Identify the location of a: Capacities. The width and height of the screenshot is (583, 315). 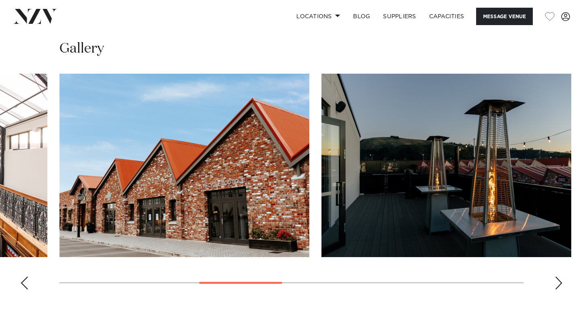
(447, 16).